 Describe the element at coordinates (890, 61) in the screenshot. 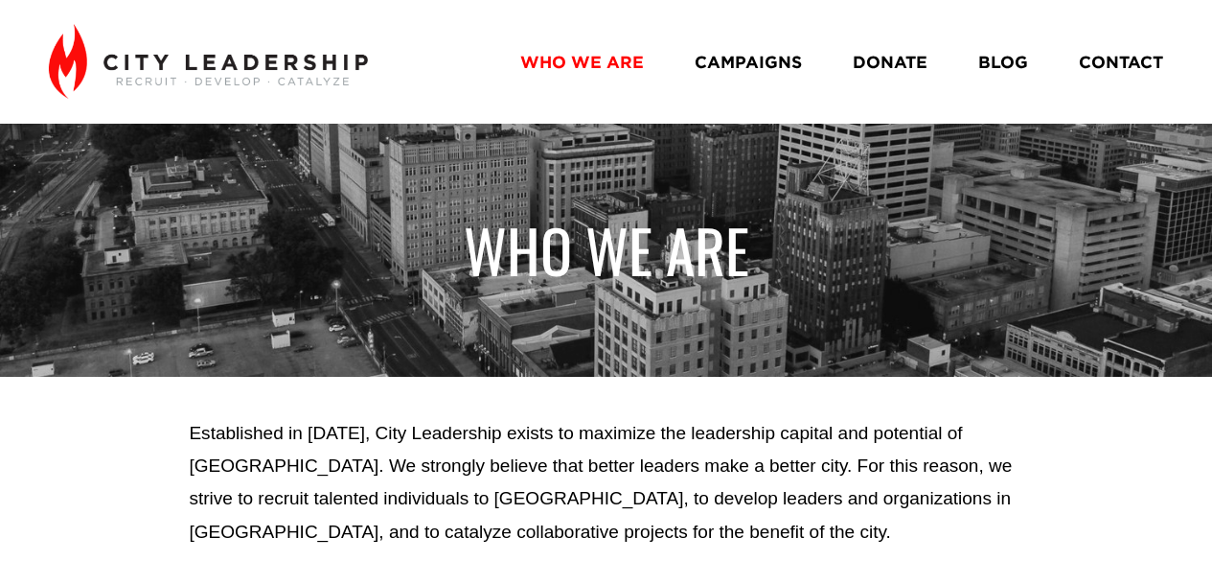

I see `a: DONATE` at that location.